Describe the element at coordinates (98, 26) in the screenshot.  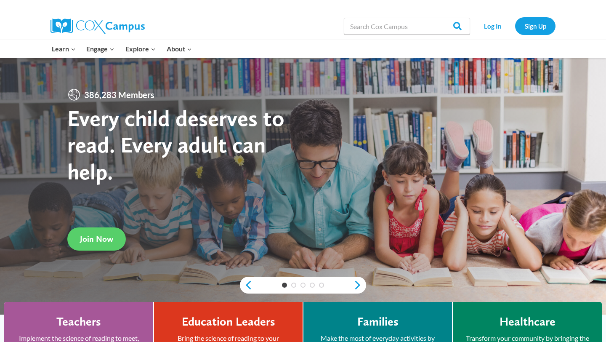
I see `img: Cox Campus` at that location.